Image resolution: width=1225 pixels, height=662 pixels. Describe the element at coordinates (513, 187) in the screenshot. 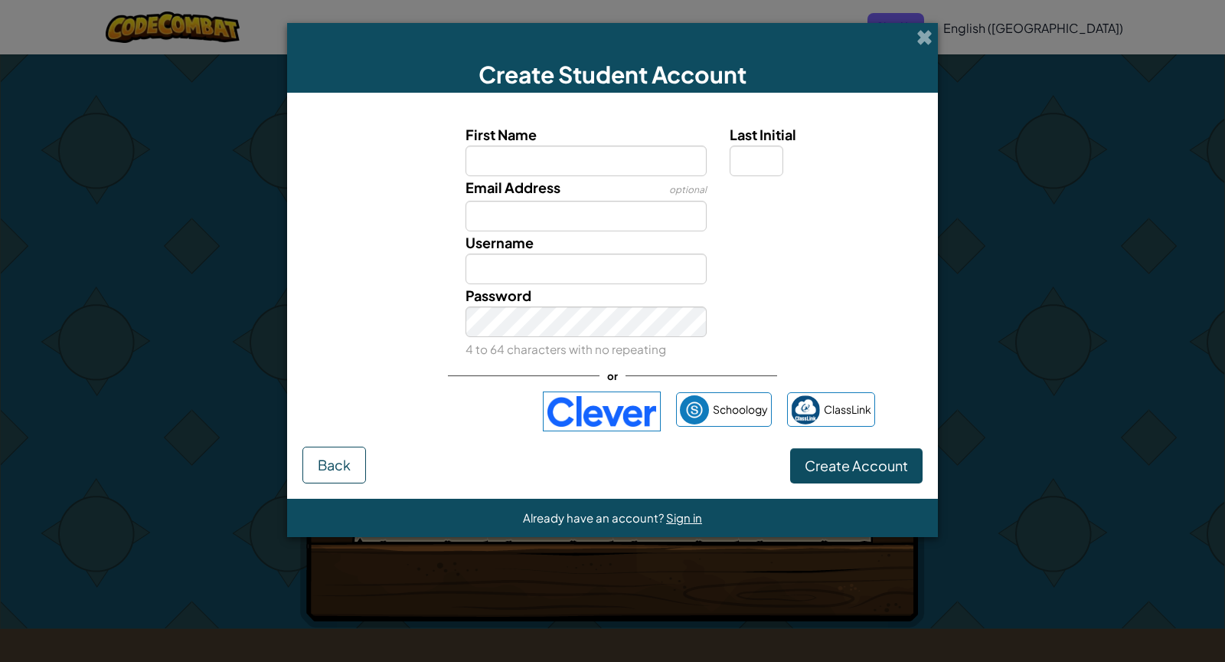

I see `span: Email Address` at that location.